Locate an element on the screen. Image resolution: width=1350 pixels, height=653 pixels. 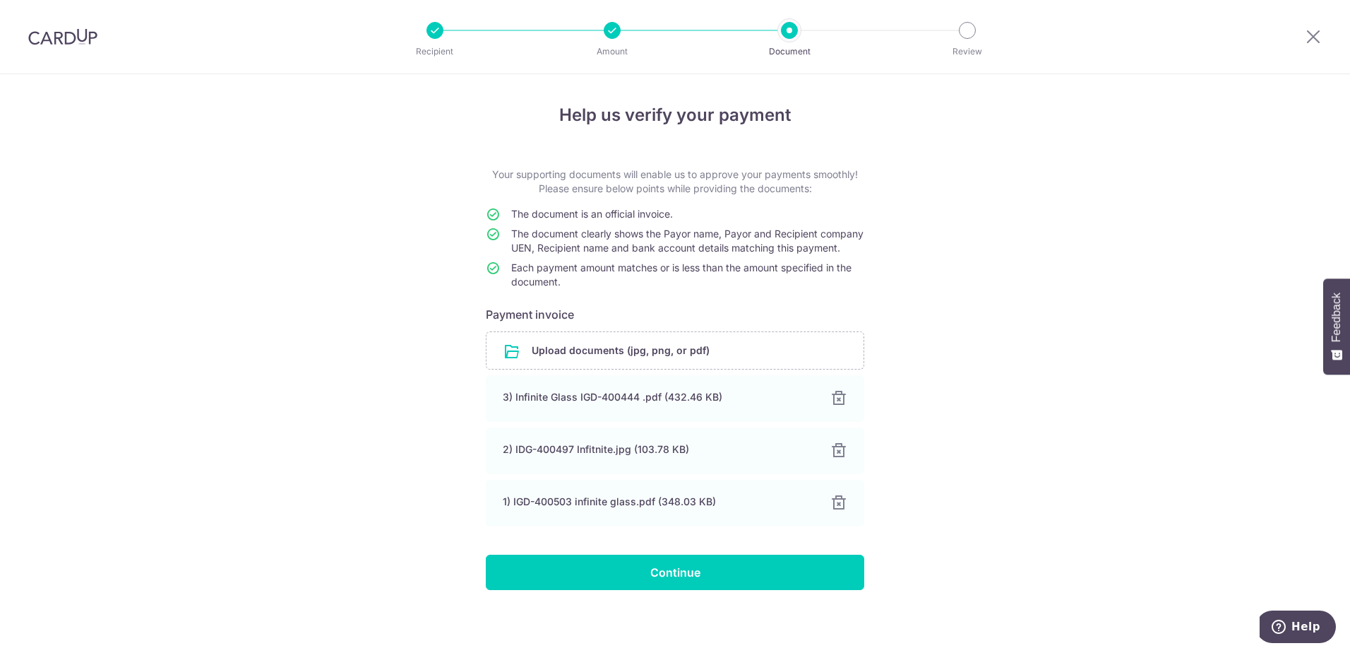
span: Help is located at coordinates (46, 16).